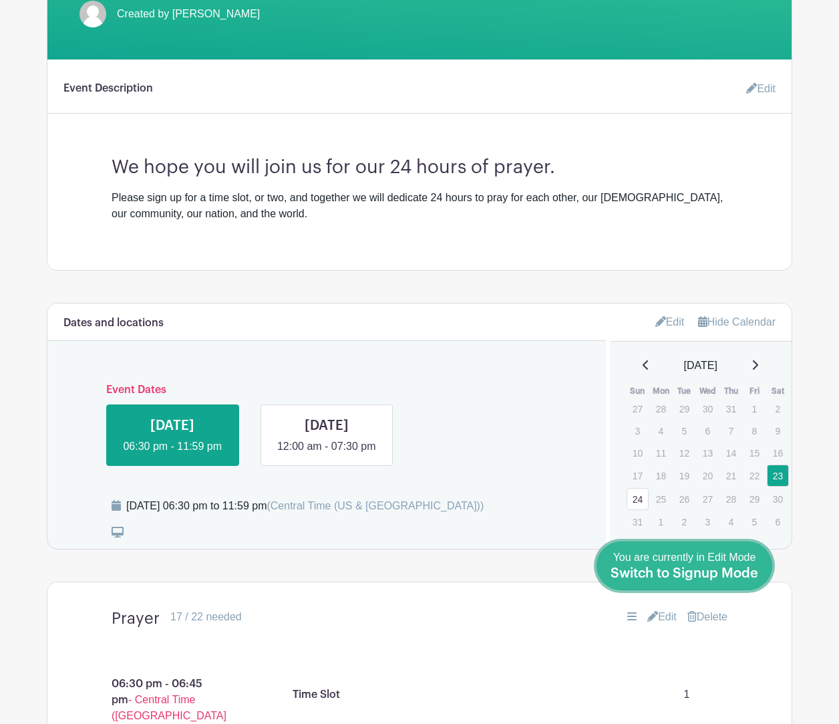  Describe the element at coordinates (108, 88) in the screenshot. I see `h6: Event Description` at that location.